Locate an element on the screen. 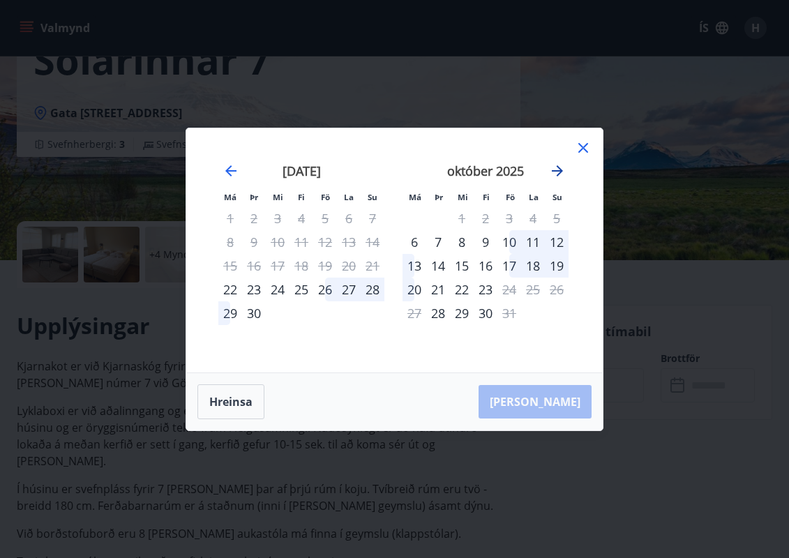 Image resolution: width=789 pixels, height=558 pixels. td: Choose þriðjudagur, 23. september 2025 as your check-in date. It’s available. is located at coordinates (254, 290).